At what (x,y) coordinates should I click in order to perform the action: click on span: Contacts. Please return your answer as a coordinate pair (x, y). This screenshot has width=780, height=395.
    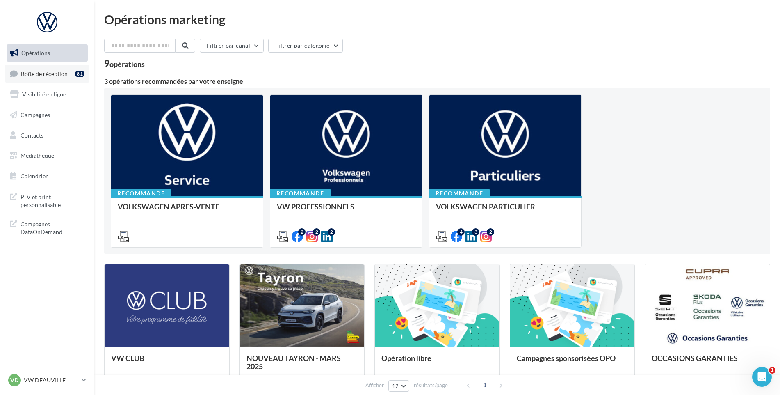
    Looking at the image, I should click on (32, 135).